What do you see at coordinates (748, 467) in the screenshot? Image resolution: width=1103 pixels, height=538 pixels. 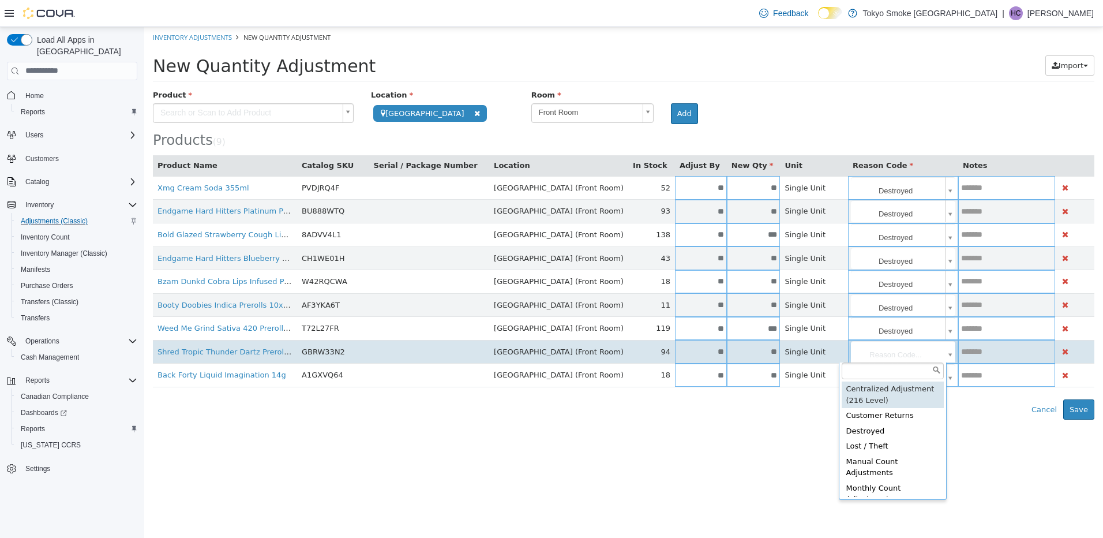 I see `div: Monthly Count Adjustments` at bounding box center [748, 467].